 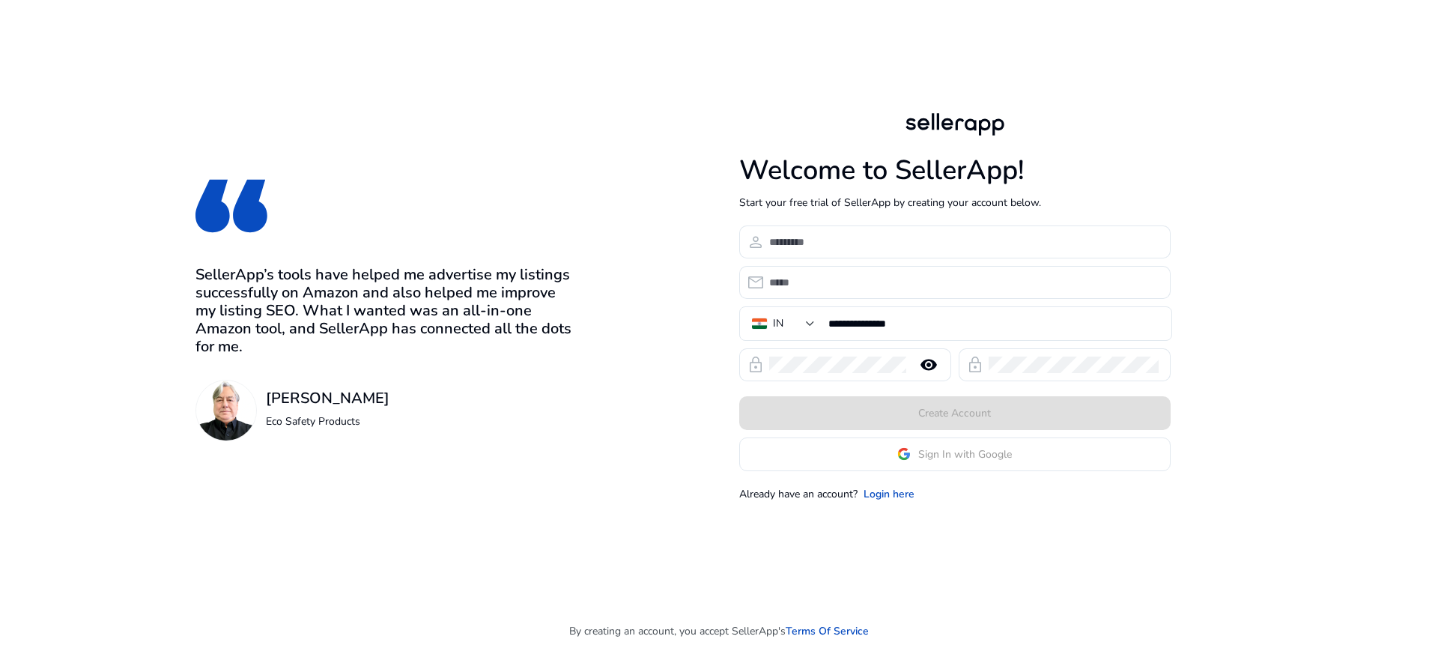 What do you see at coordinates (889, 494) in the screenshot?
I see `a: Login here` at bounding box center [889, 494].